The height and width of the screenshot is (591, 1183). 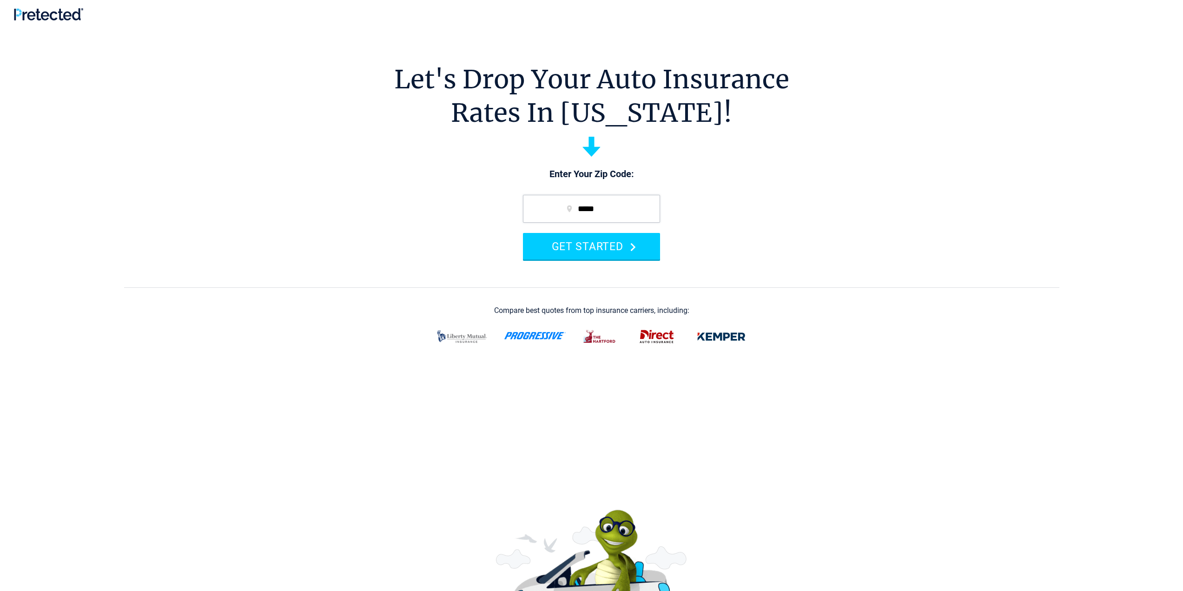 What do you see at coordinates (592, 311) in the screenshot?
I see `div: Compare best quotes from top insurance carriers, including:` at bounding box center [592, 311].